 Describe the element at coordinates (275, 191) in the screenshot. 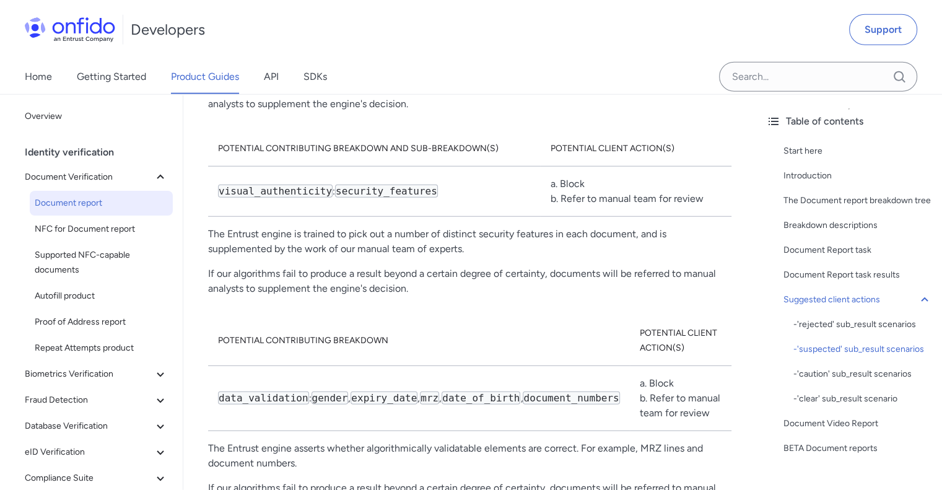

I see `code: visual_authenticity` at that location.